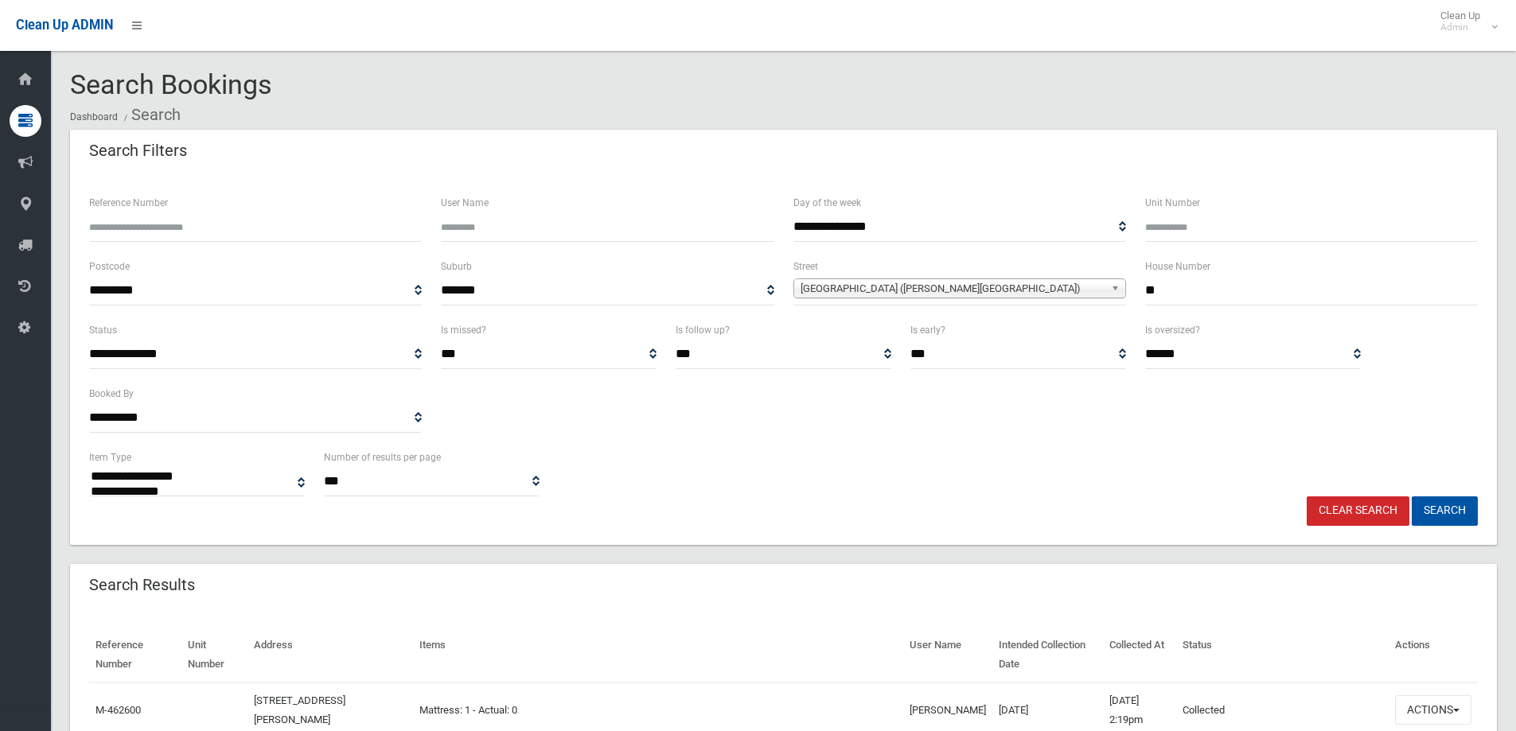 The height and width of the screenshot is (731, 1516). What do you see at coordinates (128, 203) in the screenshot?
I see `label: Reference Number` at bounding box center [128, 203].